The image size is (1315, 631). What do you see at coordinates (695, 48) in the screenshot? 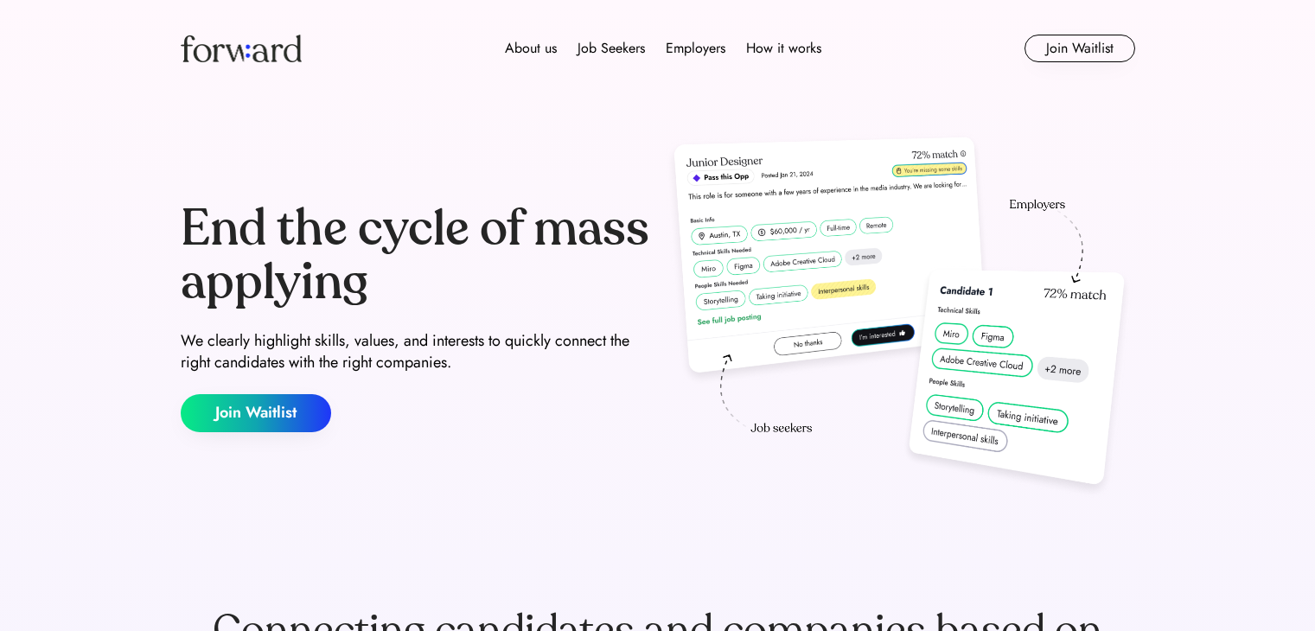
I see `div: Employers` at bounding box center [695, 48].